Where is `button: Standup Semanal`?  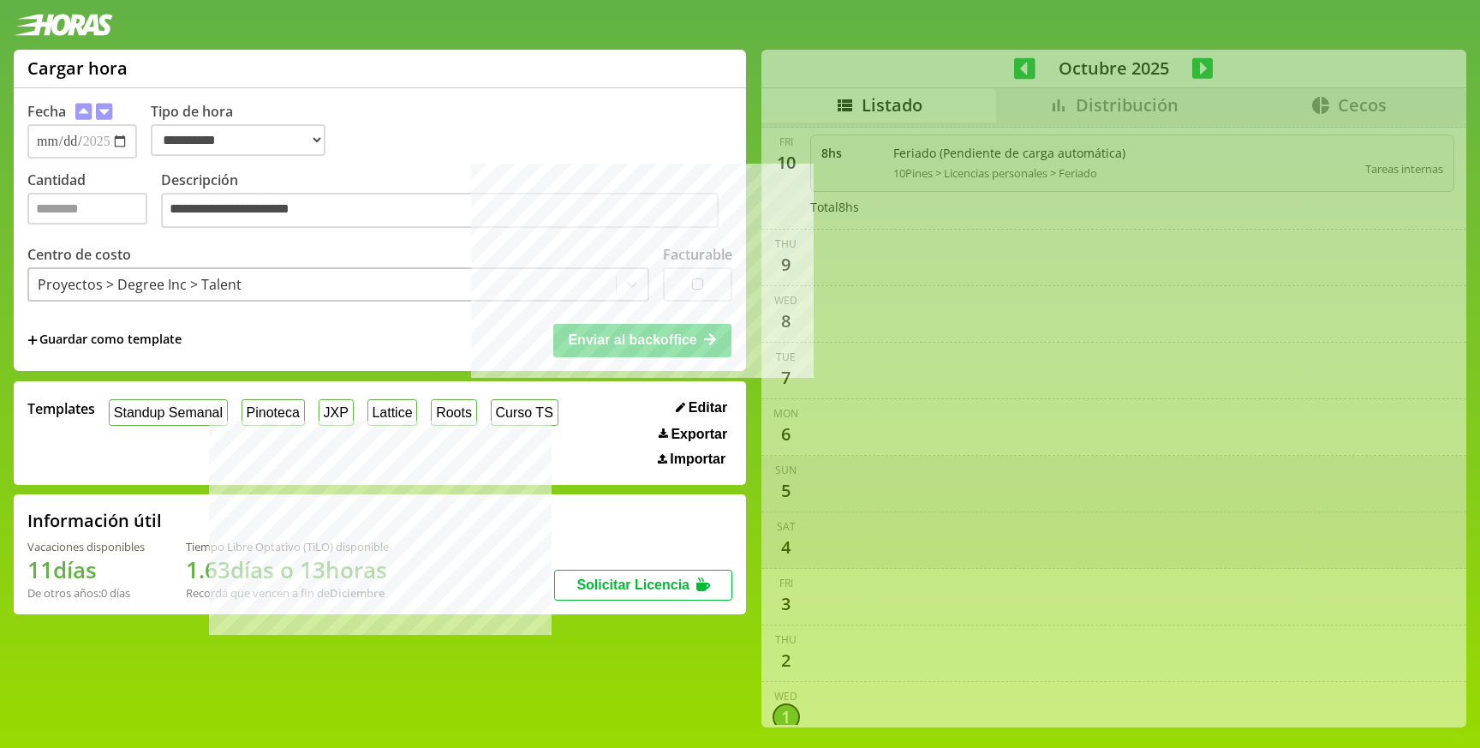 button: Standup Semanal is located at coordinates (168, 412).